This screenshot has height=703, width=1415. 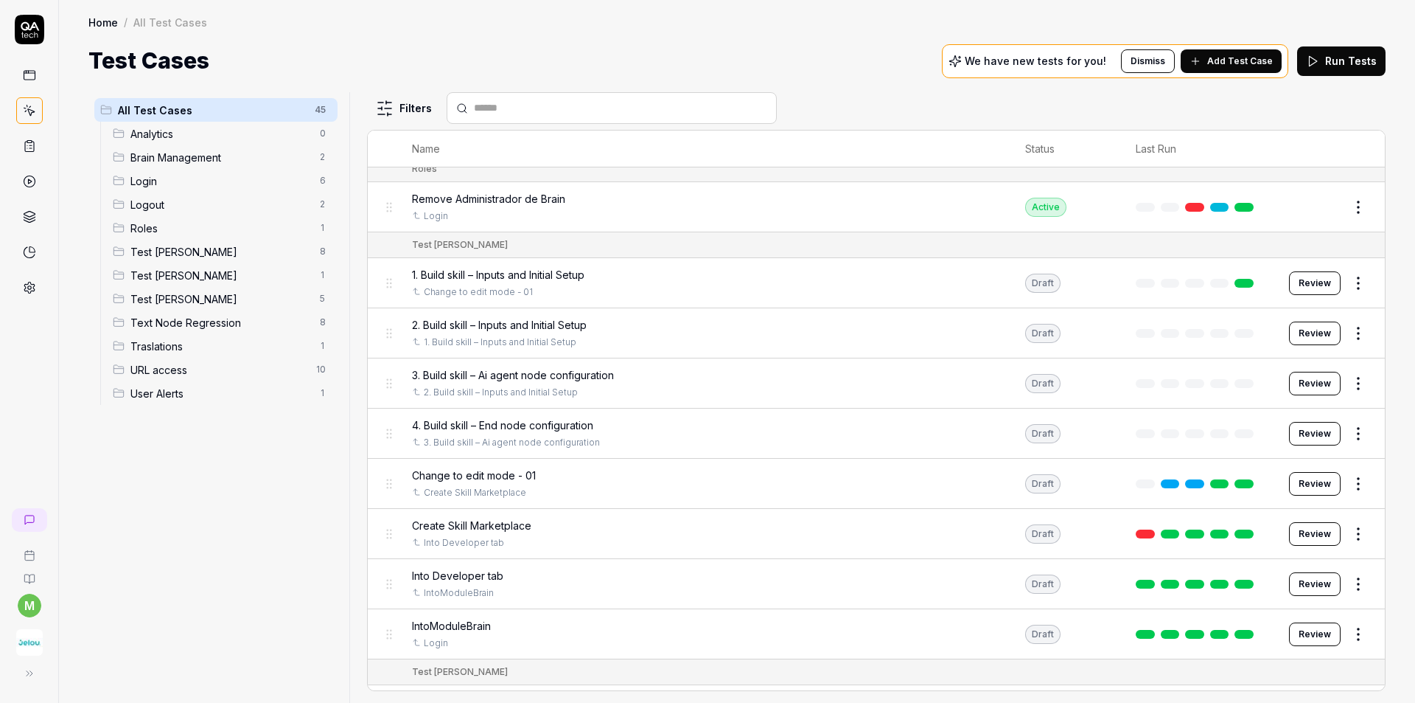 What do you see at coordinates (503, 425) in the screenshot?
I see `span: 4. Build skill – End node configuration` at bounding box center [503, 425].